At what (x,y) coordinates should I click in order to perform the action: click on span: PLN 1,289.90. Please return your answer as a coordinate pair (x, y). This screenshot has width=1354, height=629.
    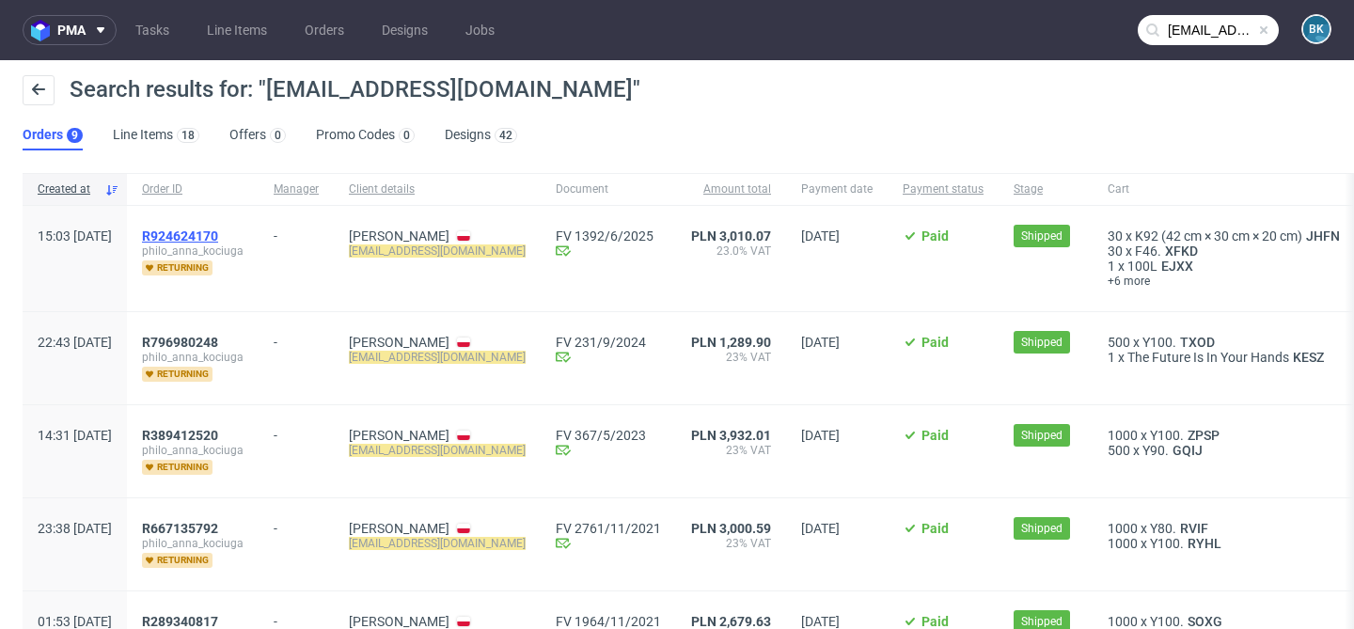
    Looking at the image, I should click on (731, 342).